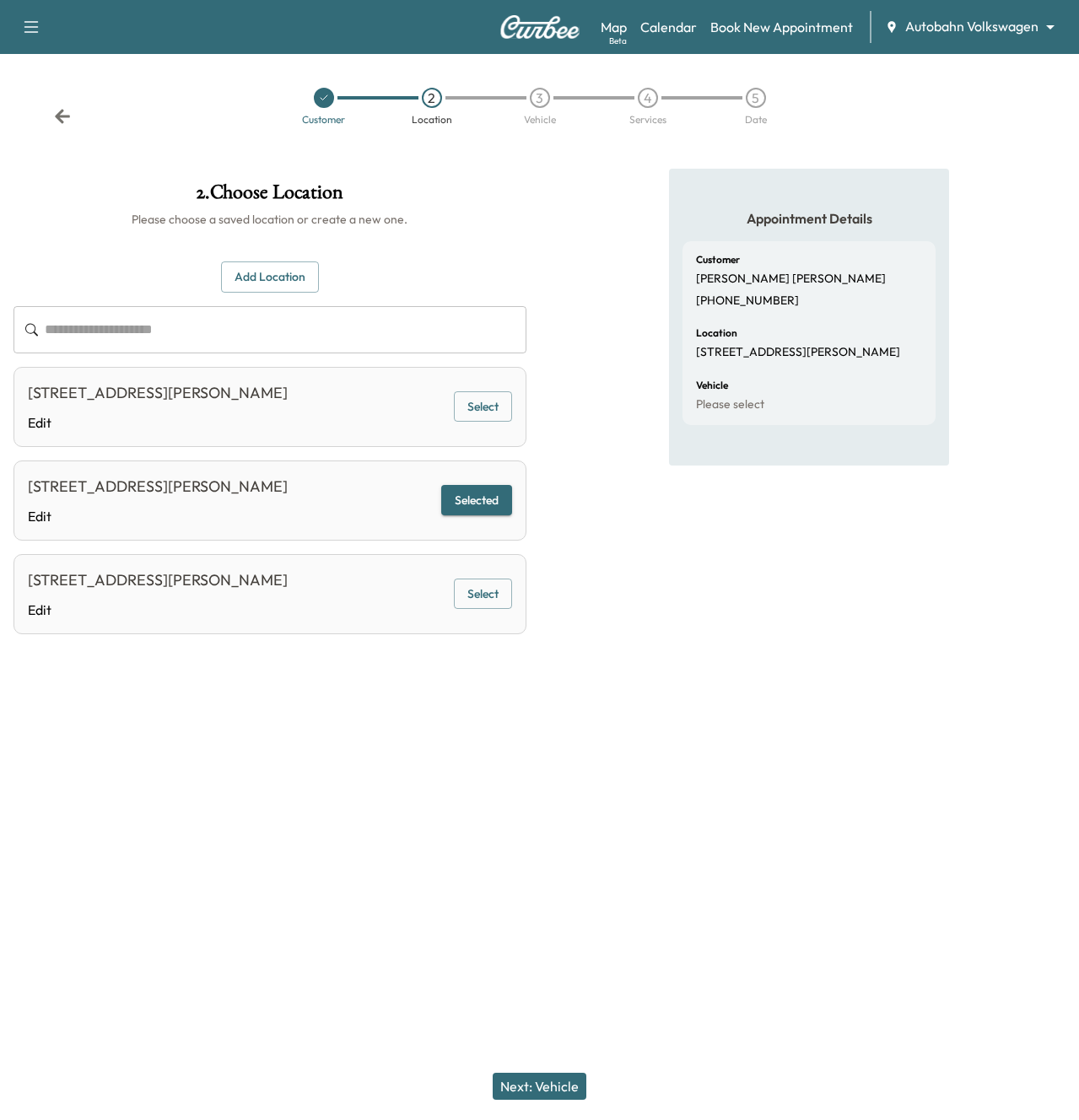  What do you see at coordinates (270, 277) in the screenshot?
I see `button: Add Location` at bounding box center [270, 277].